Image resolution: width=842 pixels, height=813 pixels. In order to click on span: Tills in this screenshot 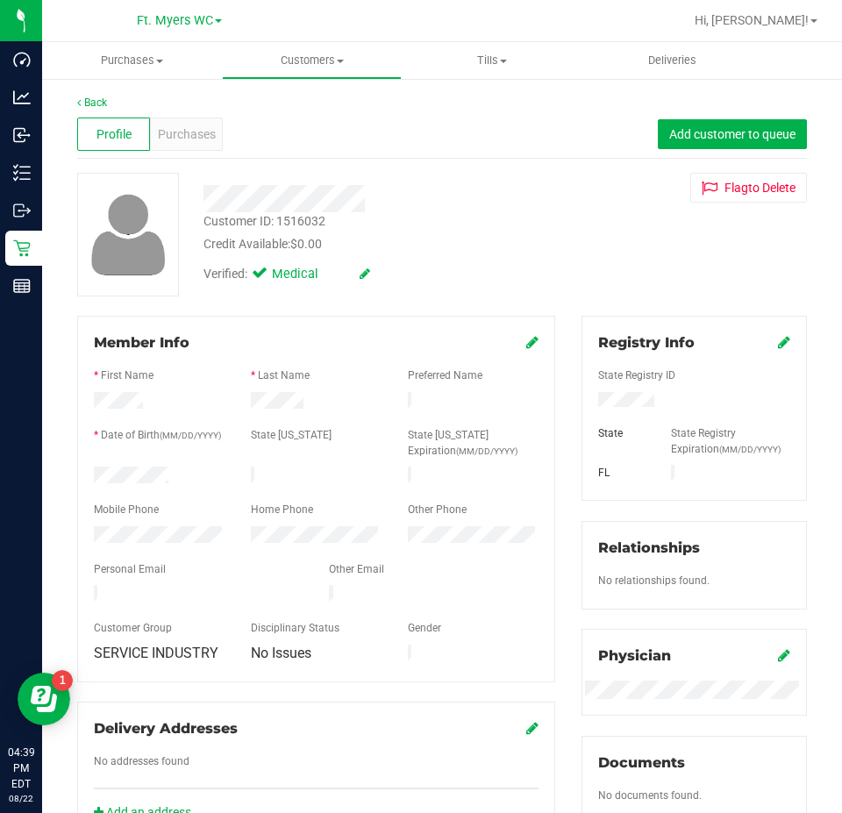, I will do `click(491, 61)`.